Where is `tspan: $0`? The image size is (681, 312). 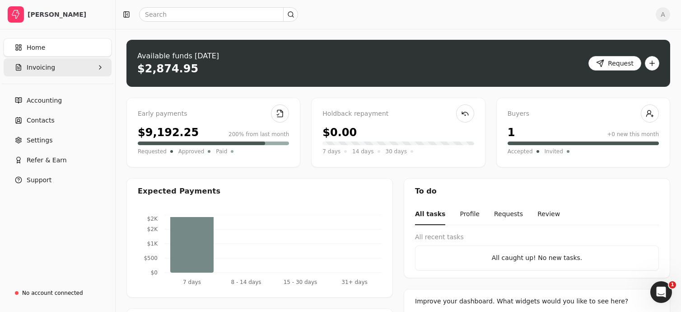 tspan: $0 is located at coordinates (154, 272).